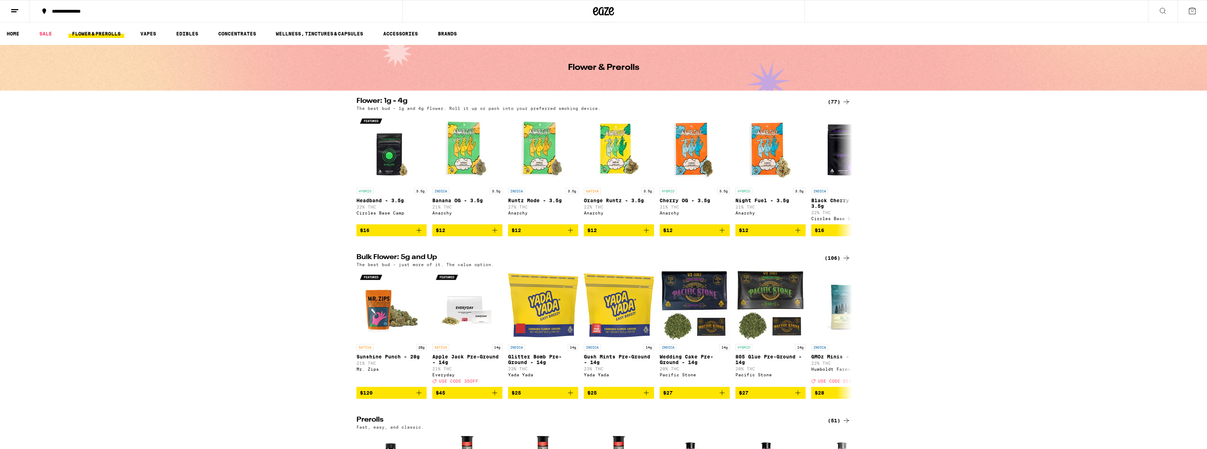 The height and width of the screenshot is (449, 1207). What do you see at coordinates (543, 149) in the screenshot?
I see `img: Anarchy - Runtz Mode - 3.5g` at bounding box center [543, 149].